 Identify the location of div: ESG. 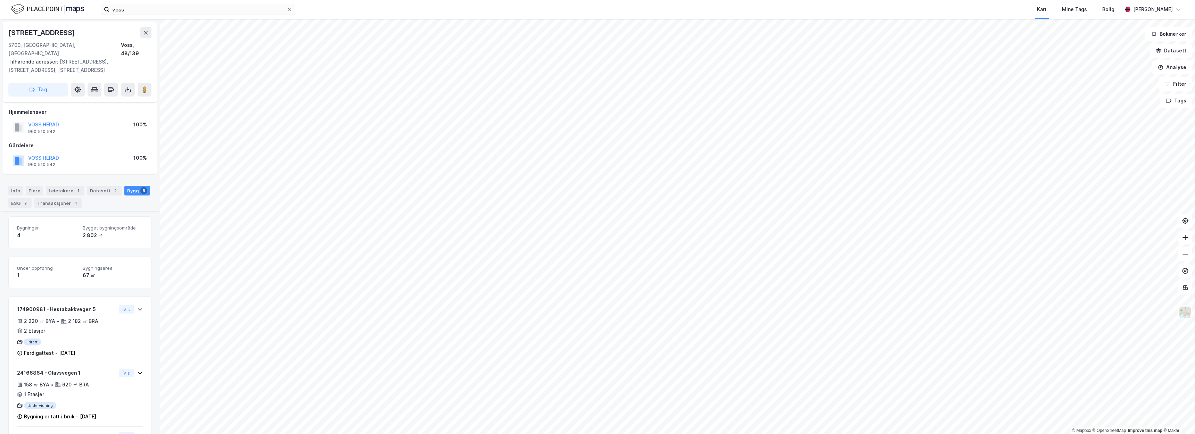
(20, 203).